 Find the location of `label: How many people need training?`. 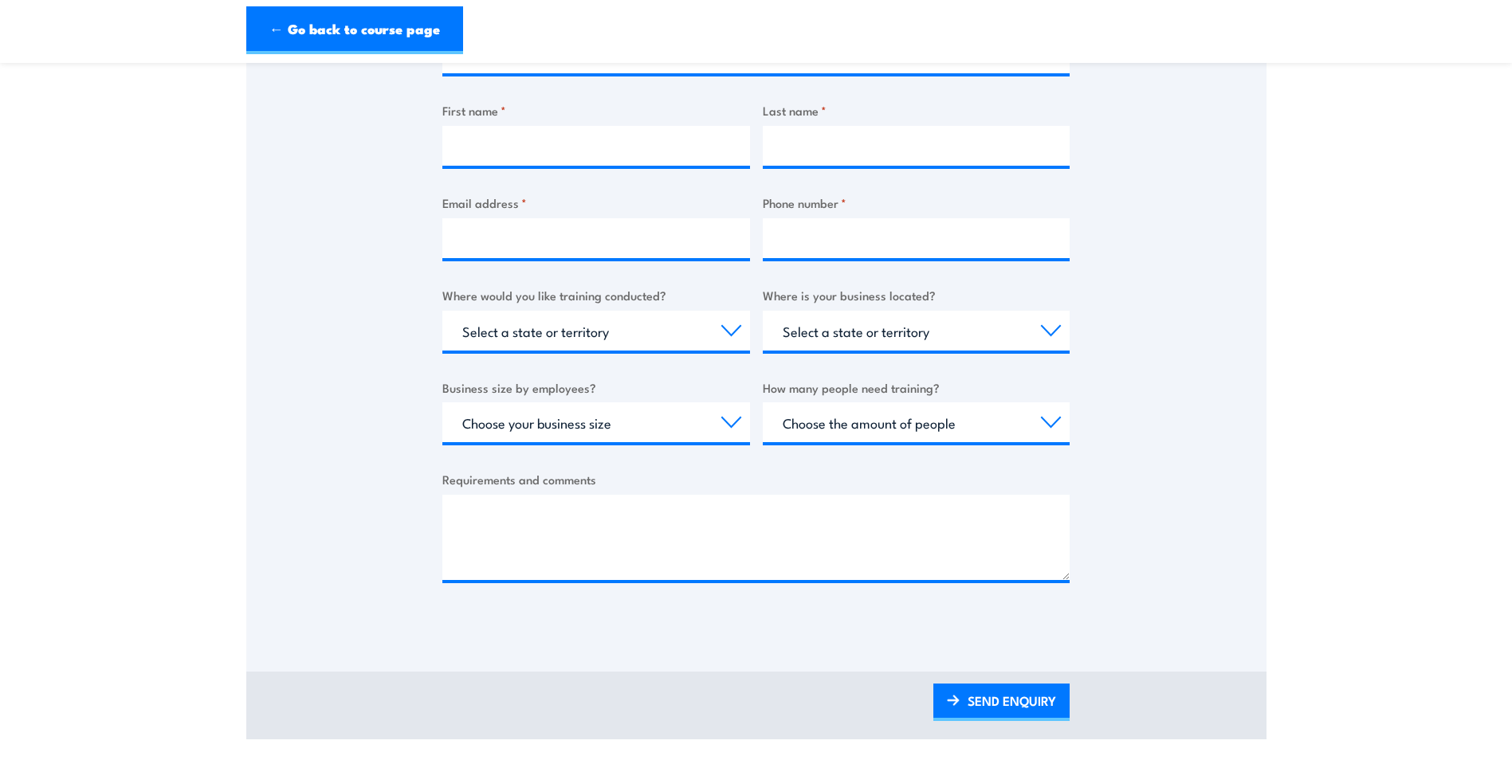

label: How many people need training? is located at coordinates (916, 387).